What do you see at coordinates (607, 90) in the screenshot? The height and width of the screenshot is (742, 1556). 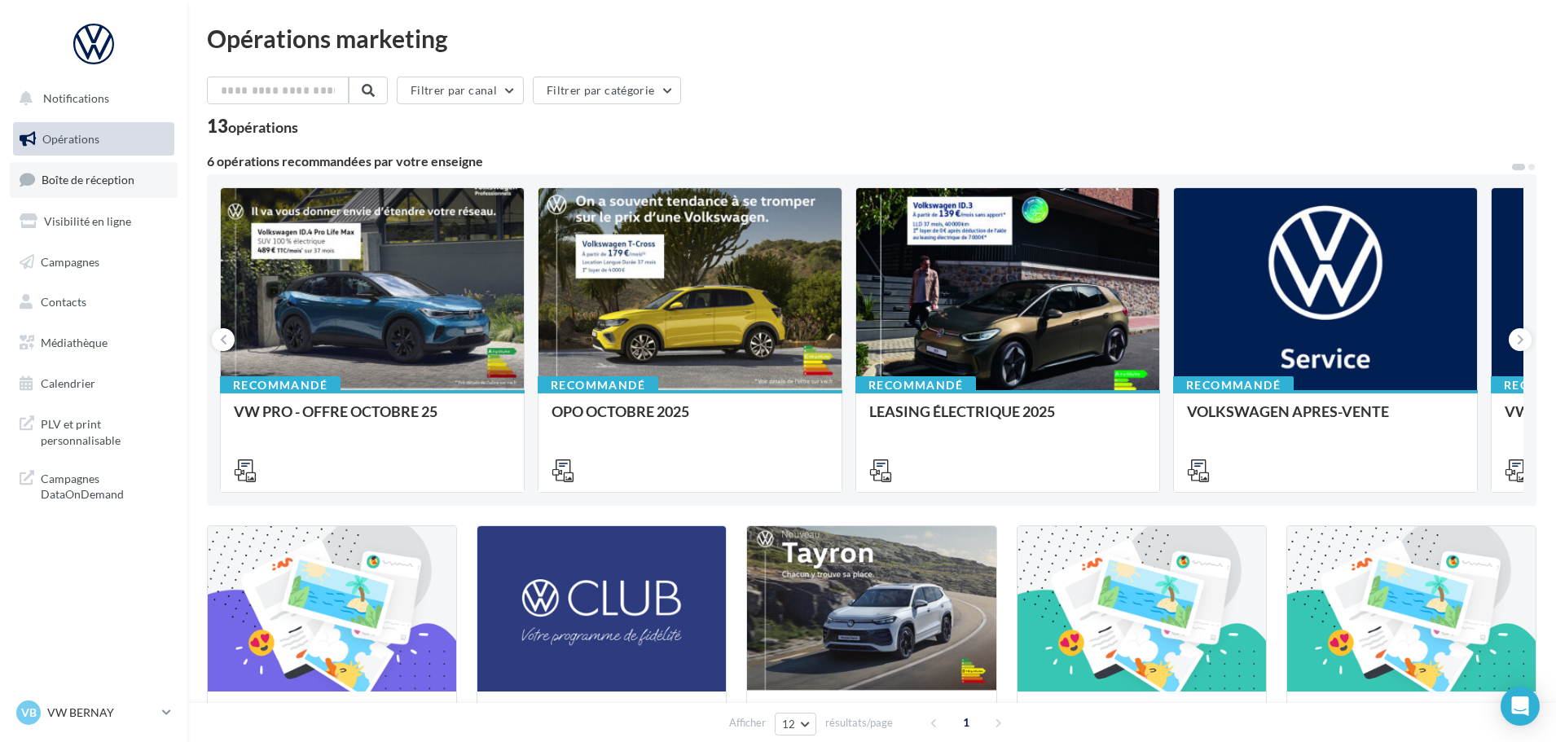 I see `button: Filtrer par catégorie` at bounding box center [607, 90].